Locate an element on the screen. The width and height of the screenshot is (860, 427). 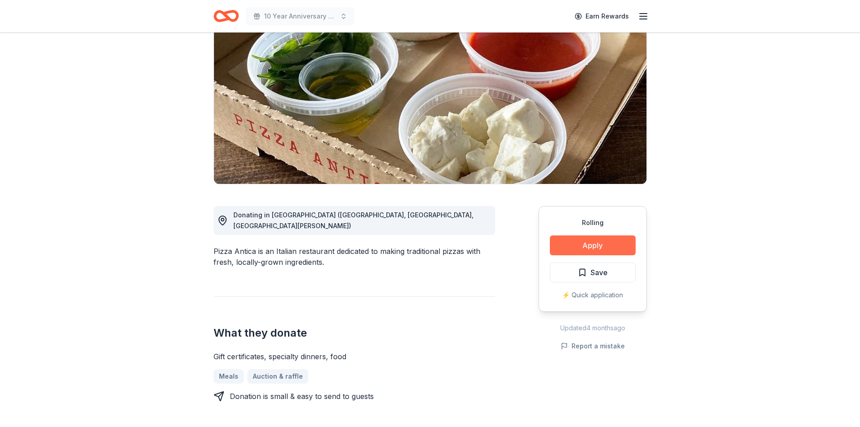
button: Save is located at coordinates (593, 272).